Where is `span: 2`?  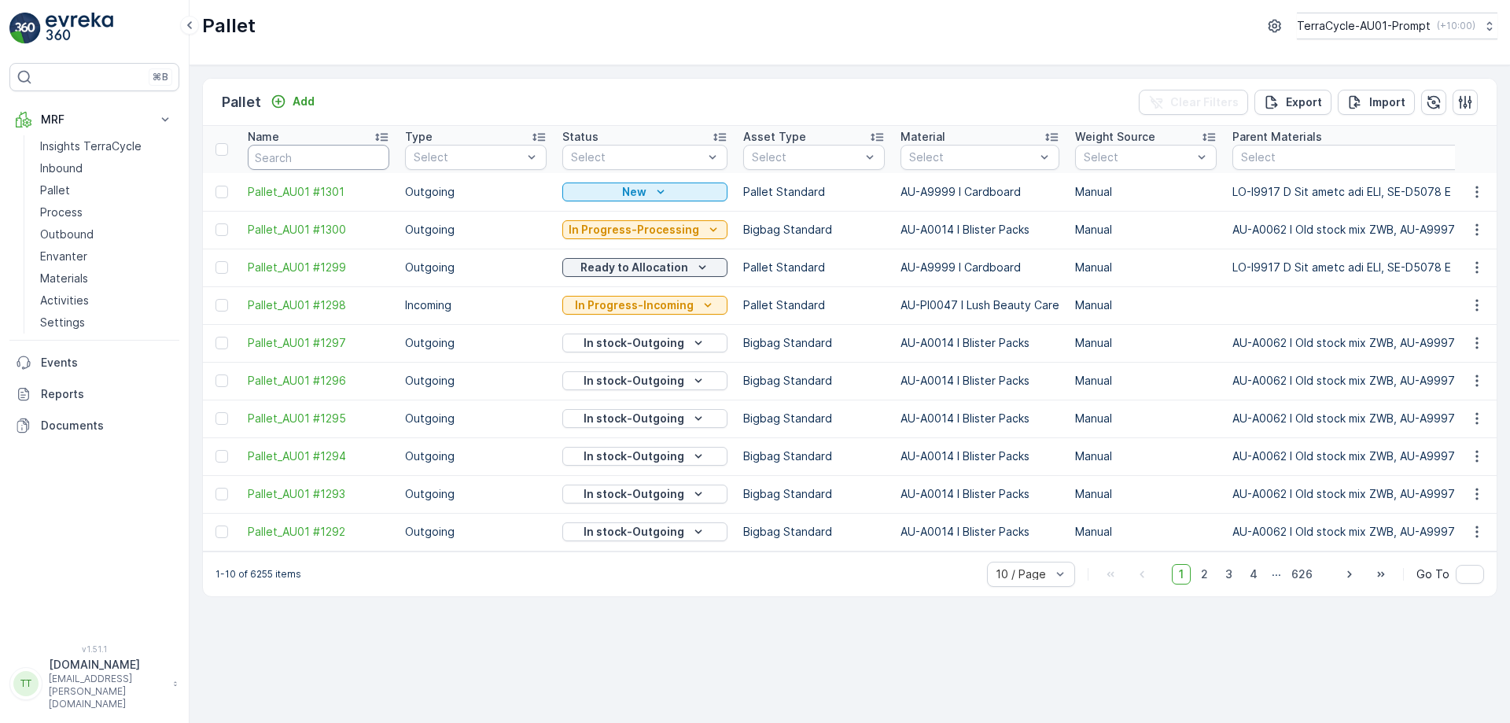 span: 2 is located at coordinates (1204, 574).